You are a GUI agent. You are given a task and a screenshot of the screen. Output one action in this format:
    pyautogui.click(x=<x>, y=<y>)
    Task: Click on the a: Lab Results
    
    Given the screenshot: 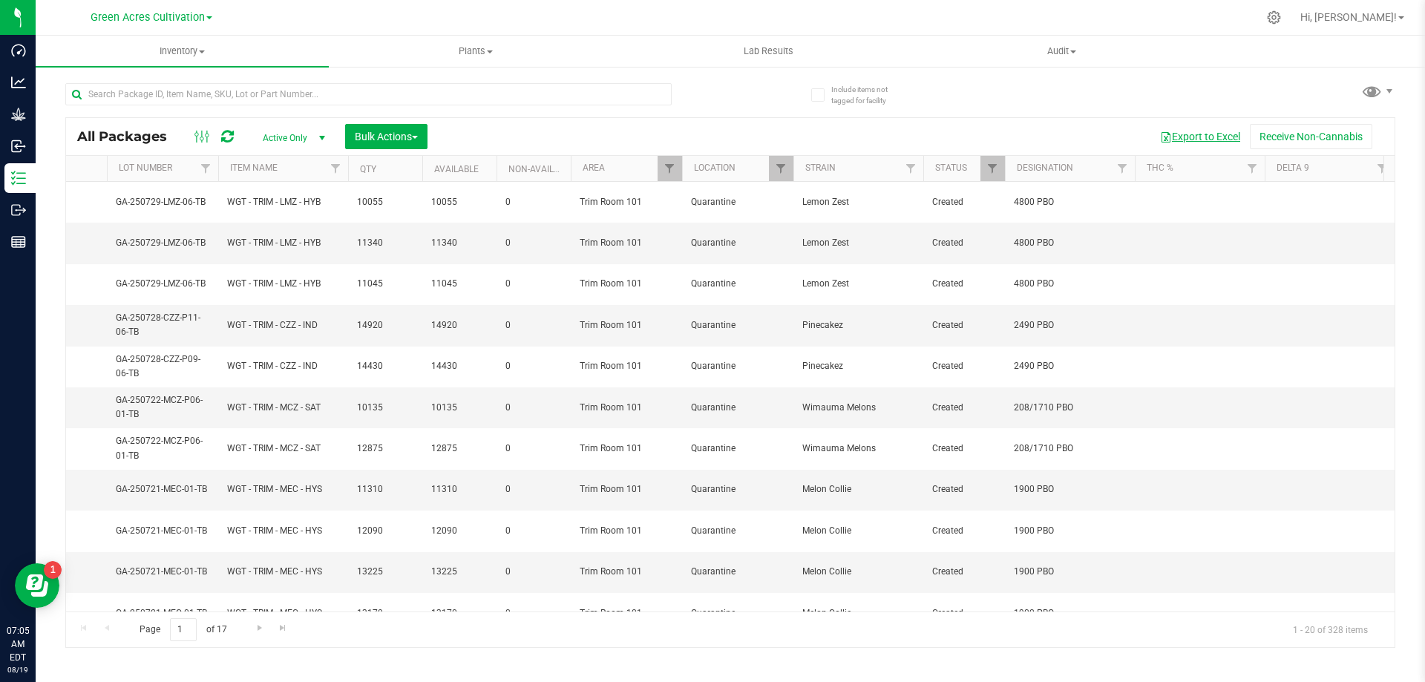 What is the action you would take?
    pyautogui.click(x=768, y=51)
    